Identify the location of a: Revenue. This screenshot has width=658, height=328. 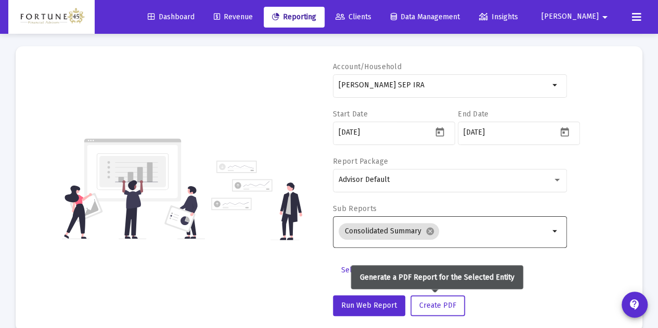
(233, 17).